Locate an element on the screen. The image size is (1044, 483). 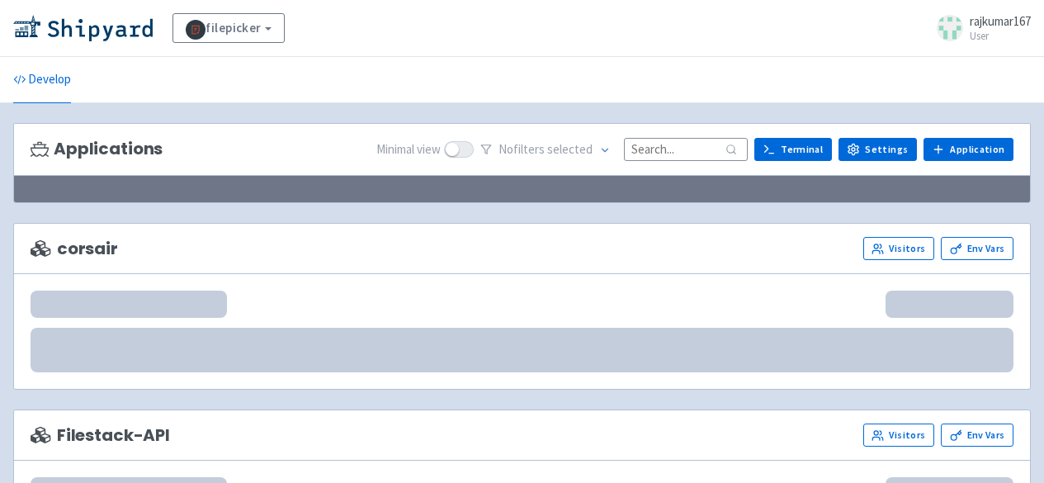
a: rajkumar167 User is located at coordinates (979, 28).